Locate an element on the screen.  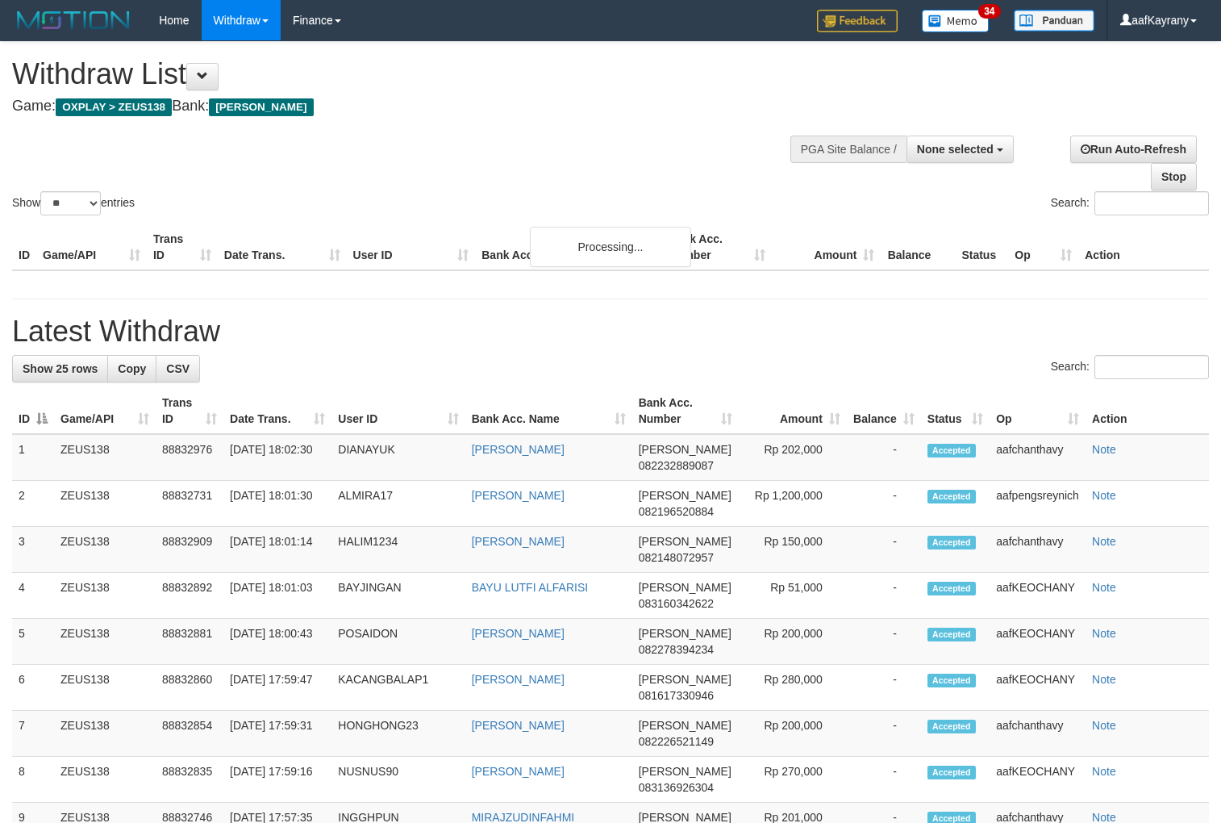
td: 2 is located at coordinates (33, 503).